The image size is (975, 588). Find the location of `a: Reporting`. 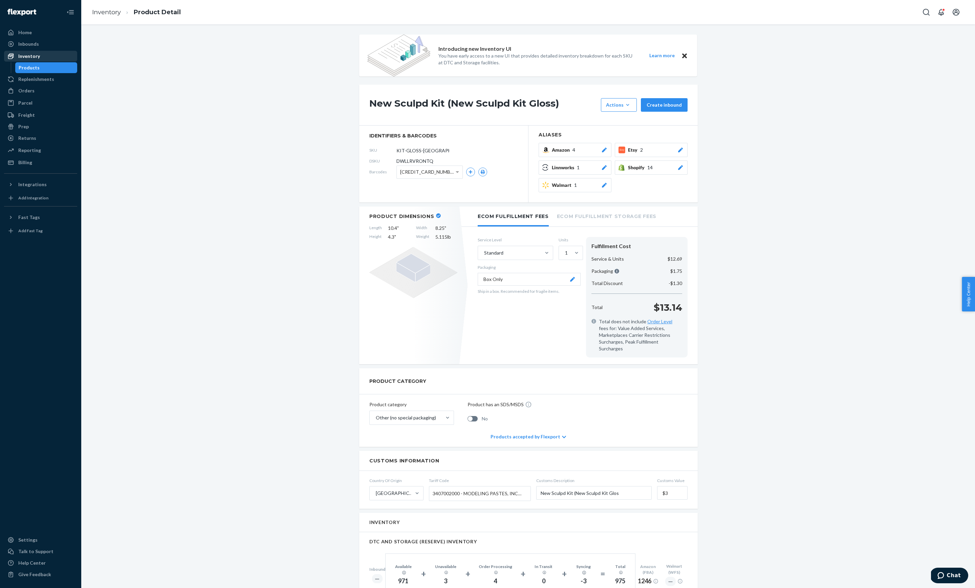

a: Reporting is located at coordinates (41, 150).